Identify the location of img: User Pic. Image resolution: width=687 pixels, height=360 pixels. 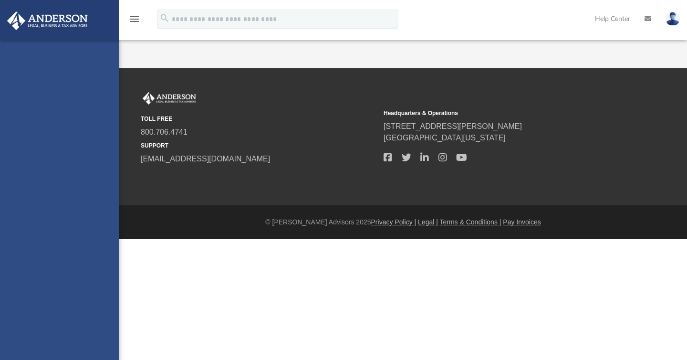
(672, 19).